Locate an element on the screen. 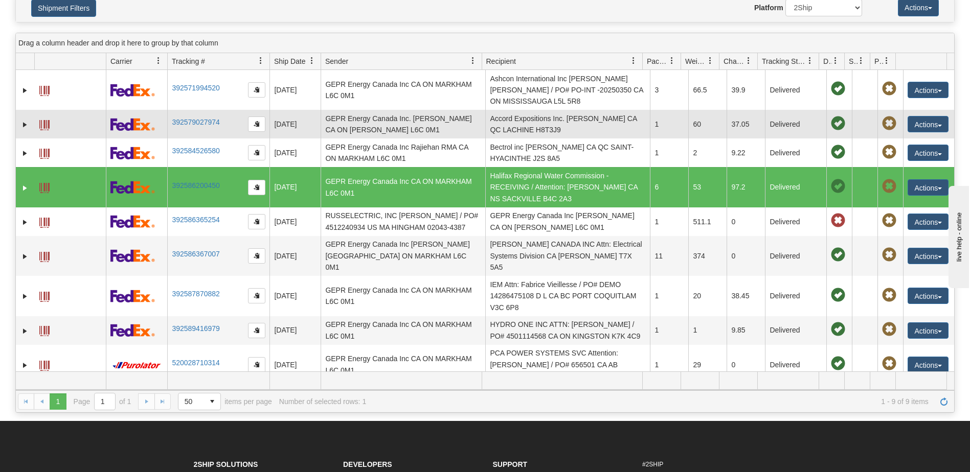  div: grid grouping header is located at coordinates (485, 43).